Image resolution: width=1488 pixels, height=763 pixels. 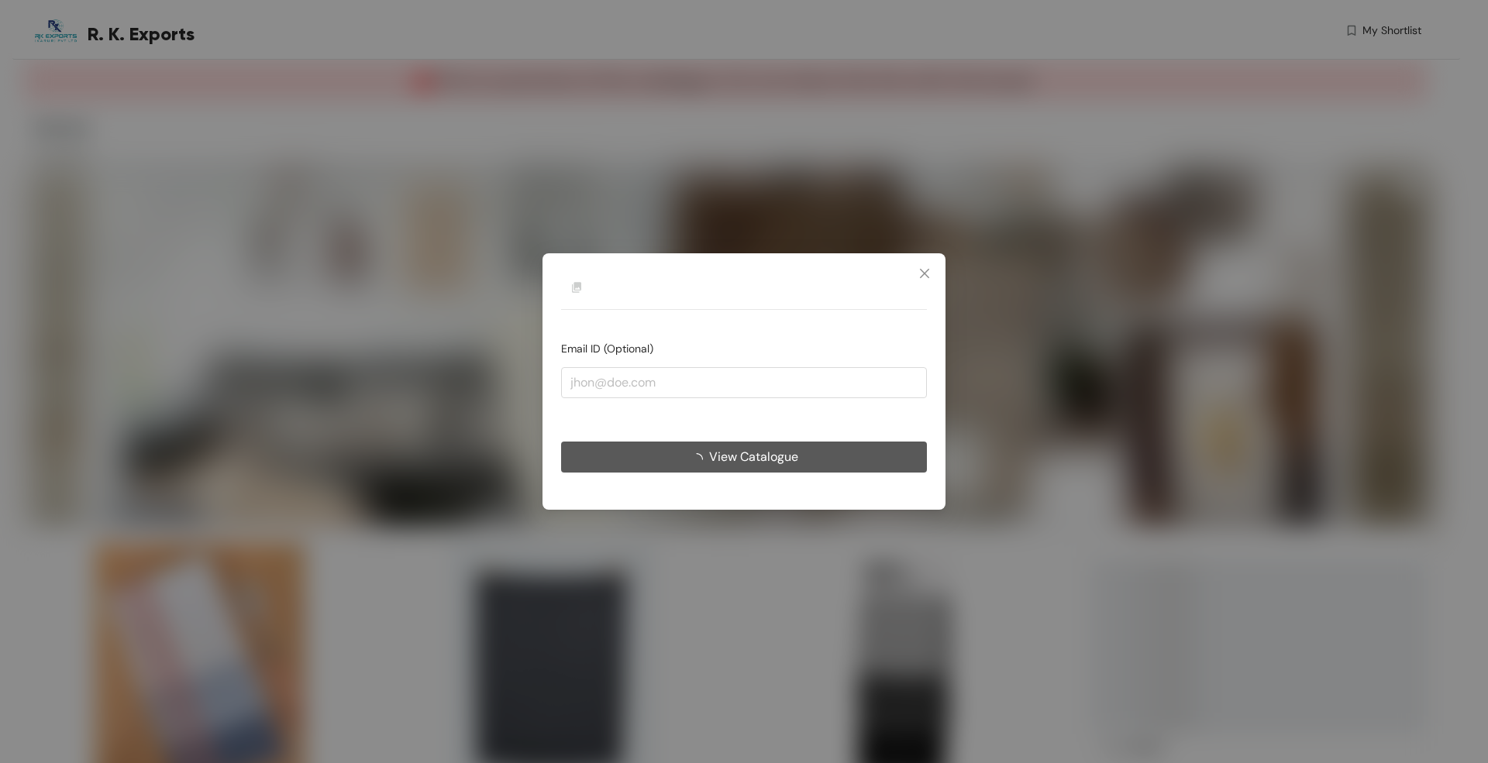 What do you see at coordinates (925, 274) in the screenshot?
I see `span: close` at bounding box center [925, 274].